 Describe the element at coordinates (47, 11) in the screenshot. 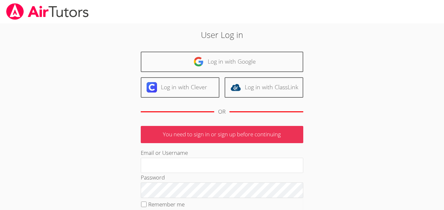

I see `img: airtutors_banner-c4298cdbf04f3fff15de1276eac7730deb9818008684d7c2e4769d2f7ddbe033.png` at that location.